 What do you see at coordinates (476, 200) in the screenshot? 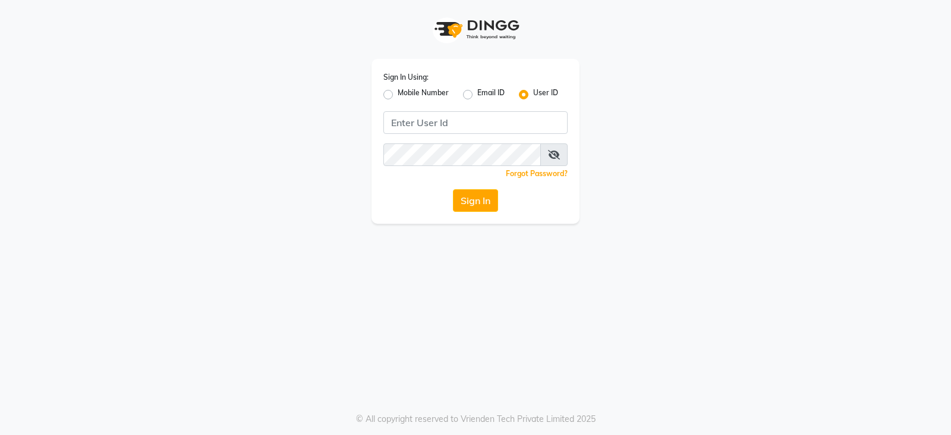
I see `button: Sign In` at bounding box center [476, 200].